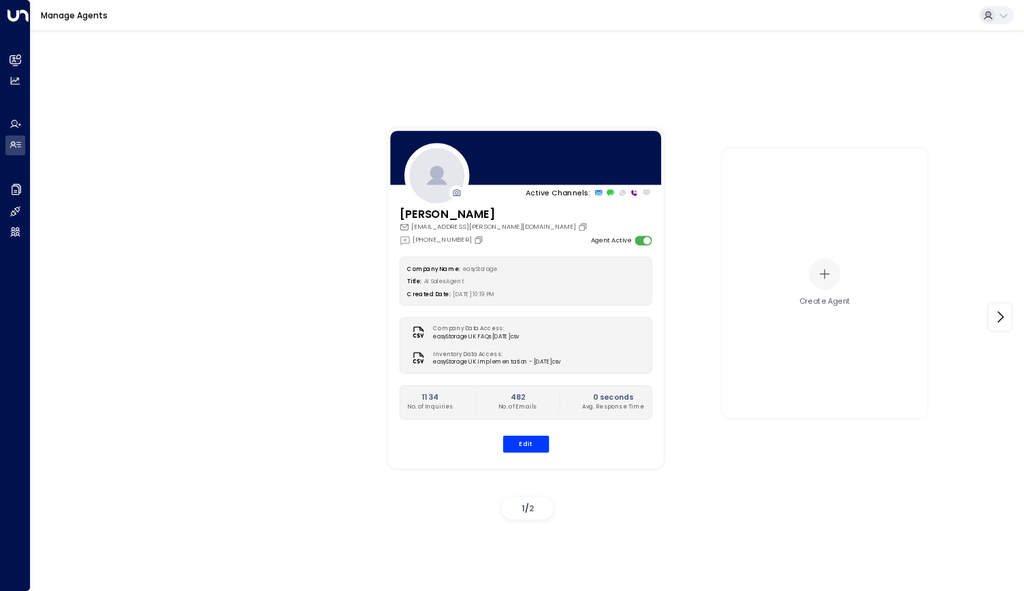 This screenshot has width=1024, height=591. What do you see at coordinates (613, 397) in the screenshot?
I see `h2: 0 seconds` at bounding box center [613, 397].